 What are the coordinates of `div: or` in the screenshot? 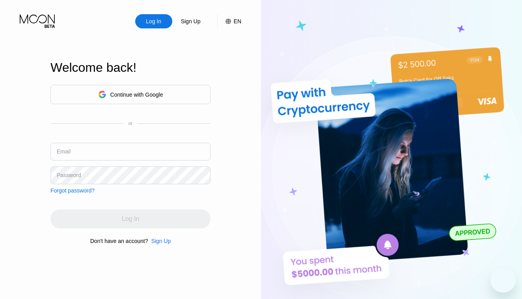 It's located at (131, 124).